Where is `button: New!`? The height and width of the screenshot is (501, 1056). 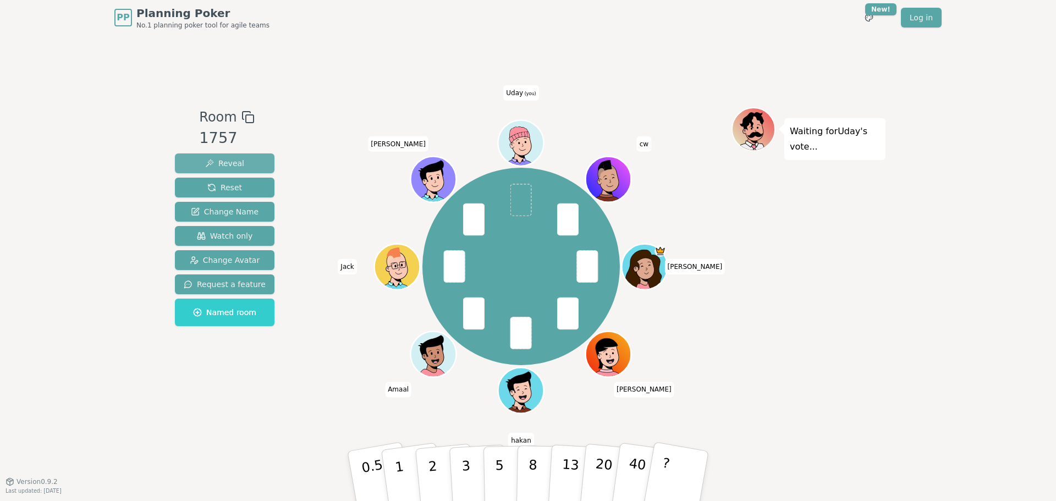
button: New! is located at coordinates (869, 18).